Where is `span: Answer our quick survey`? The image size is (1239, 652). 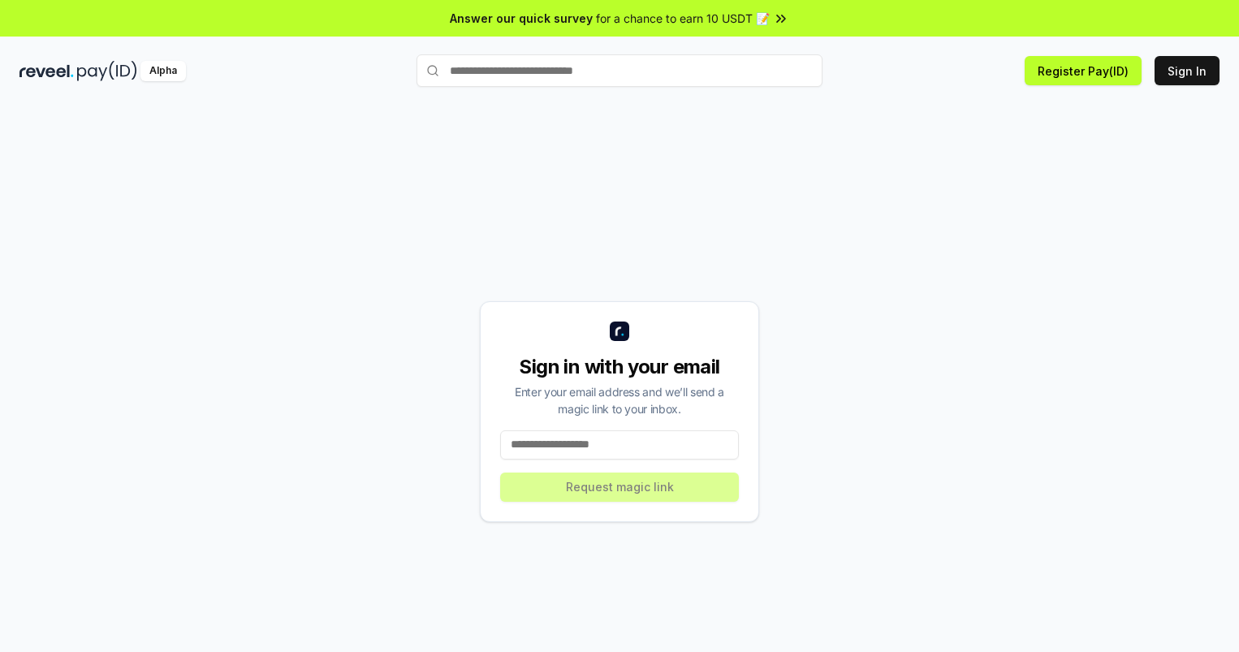
span: Answer our quick survey is located at coordinates (521, 18).